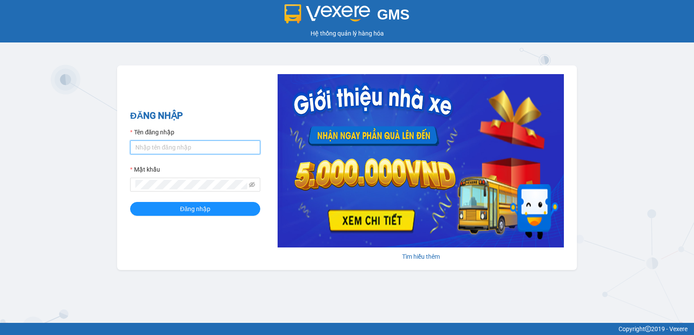  I want to click on input: Mật khẩu, so click(191, 185).